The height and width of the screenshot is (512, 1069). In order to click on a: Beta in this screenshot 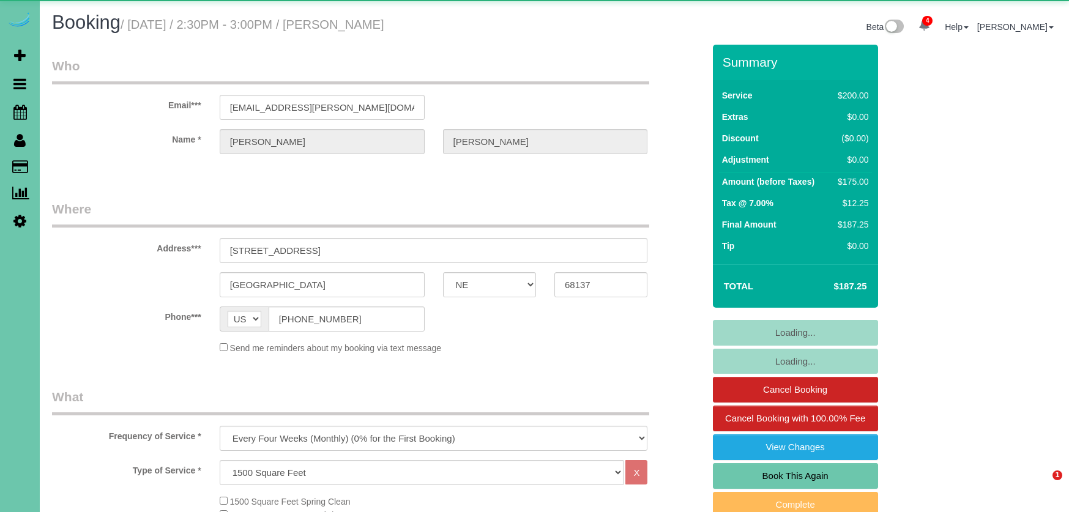, I will do `click(886, 27)`.